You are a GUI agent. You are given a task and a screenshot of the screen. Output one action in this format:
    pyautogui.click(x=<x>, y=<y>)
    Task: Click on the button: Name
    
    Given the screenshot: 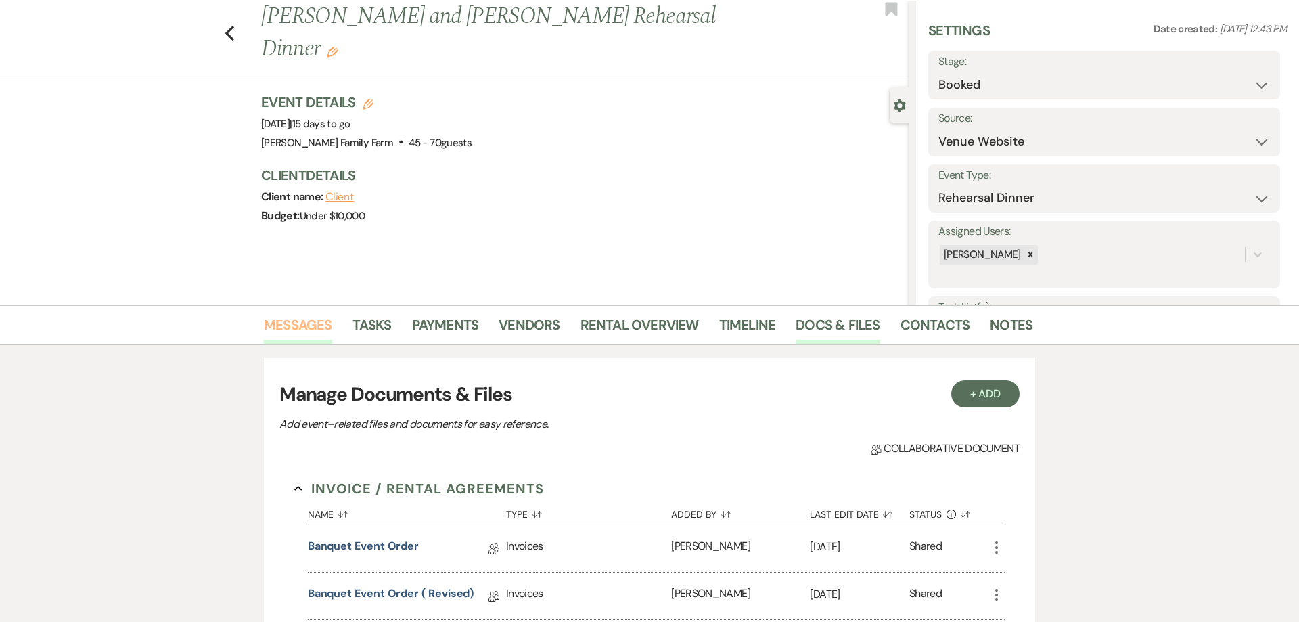 What is the action you would take?
    pyautogui.click(x=407, y=512)
    